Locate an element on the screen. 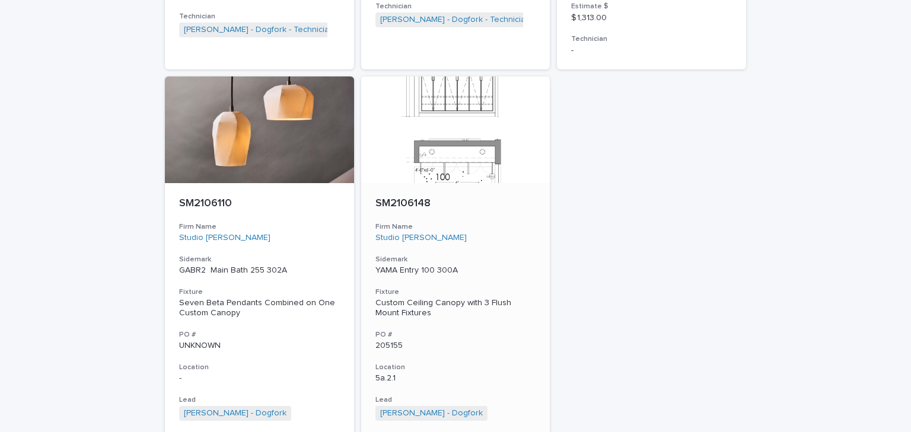  p: $ 1,313.00 is located at coordinates (651, 18).